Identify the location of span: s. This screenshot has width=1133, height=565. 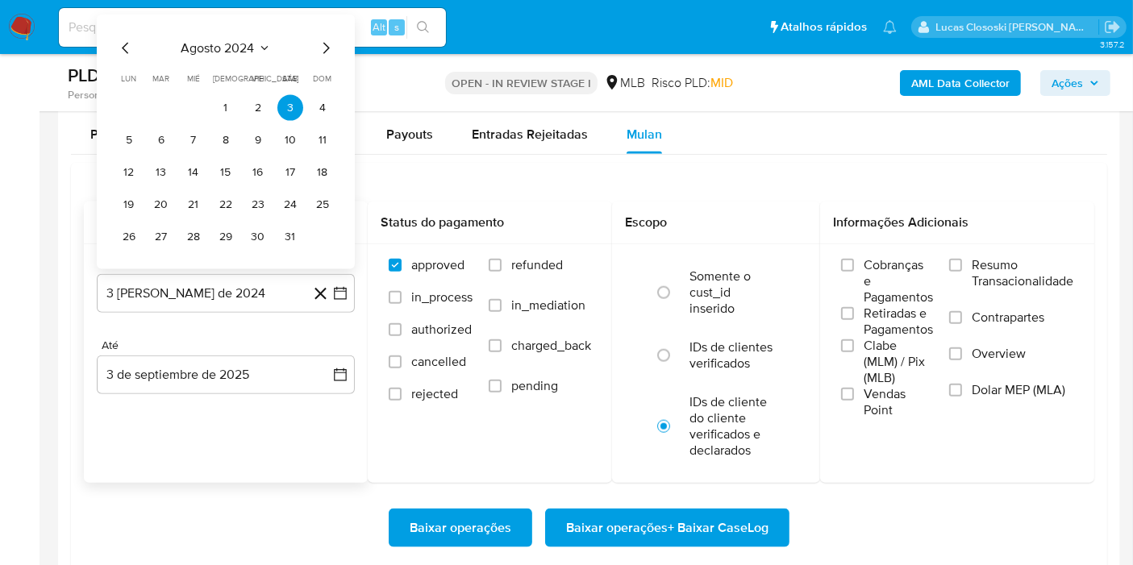
(397, 27).